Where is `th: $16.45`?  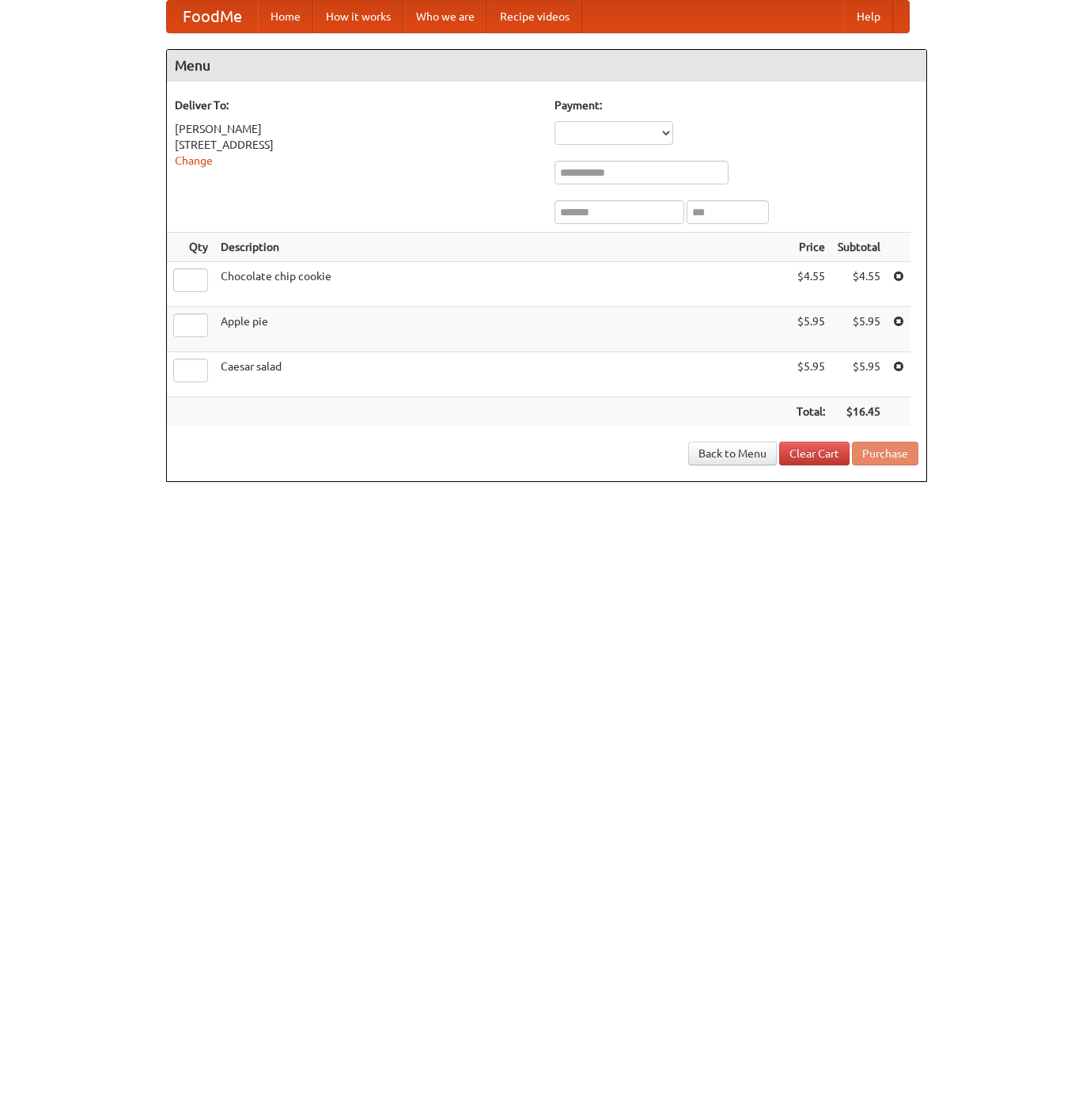 th: $16.45 is located at coordinates (860, 411).